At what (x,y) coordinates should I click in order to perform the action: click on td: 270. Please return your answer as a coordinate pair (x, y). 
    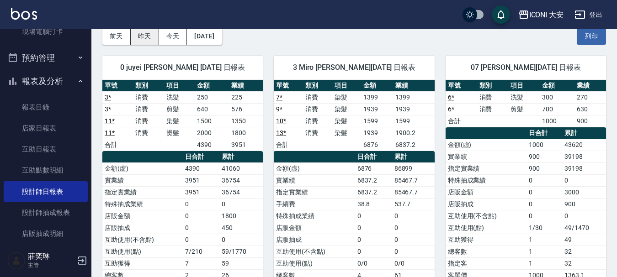
    Looking at the image, I should click on (590, 97).